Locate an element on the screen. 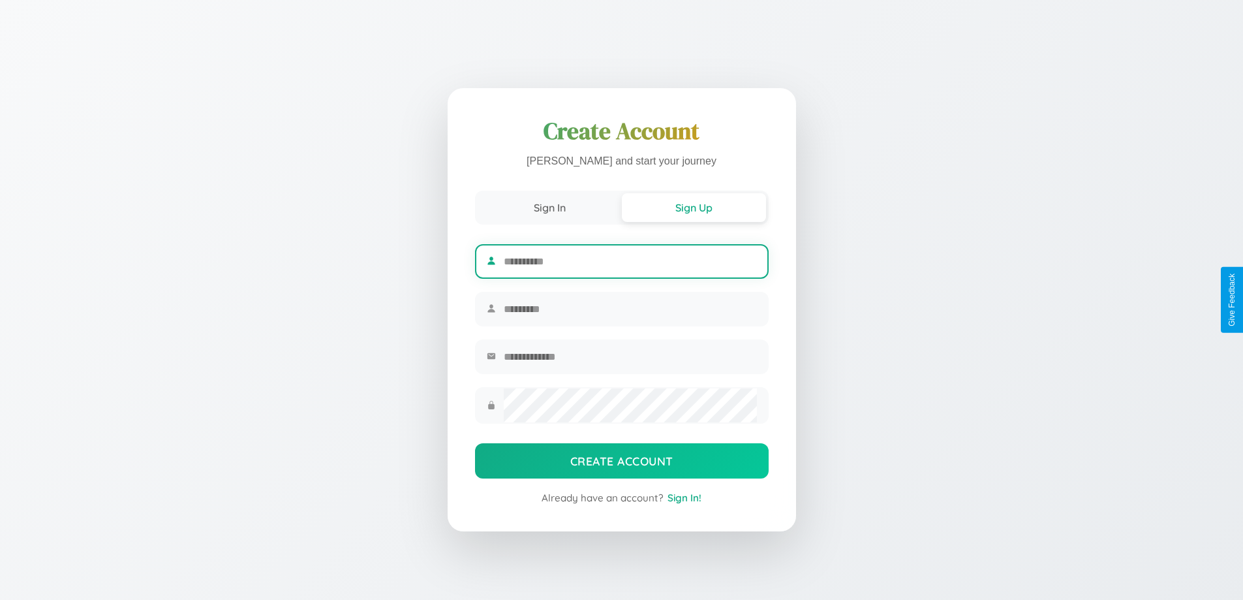 Image resolution: width=1243 pixels, height=600 pixels. span: Sign In! is located at coordinates (684, 497).